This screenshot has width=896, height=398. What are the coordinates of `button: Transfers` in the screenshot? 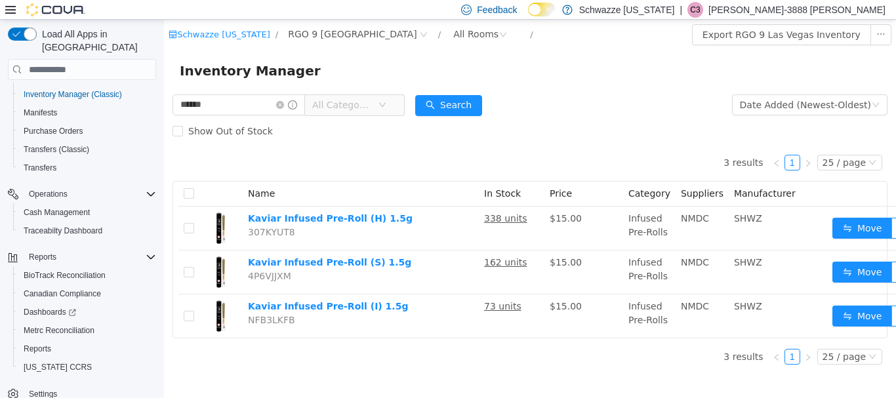 It's located at (87, 168).